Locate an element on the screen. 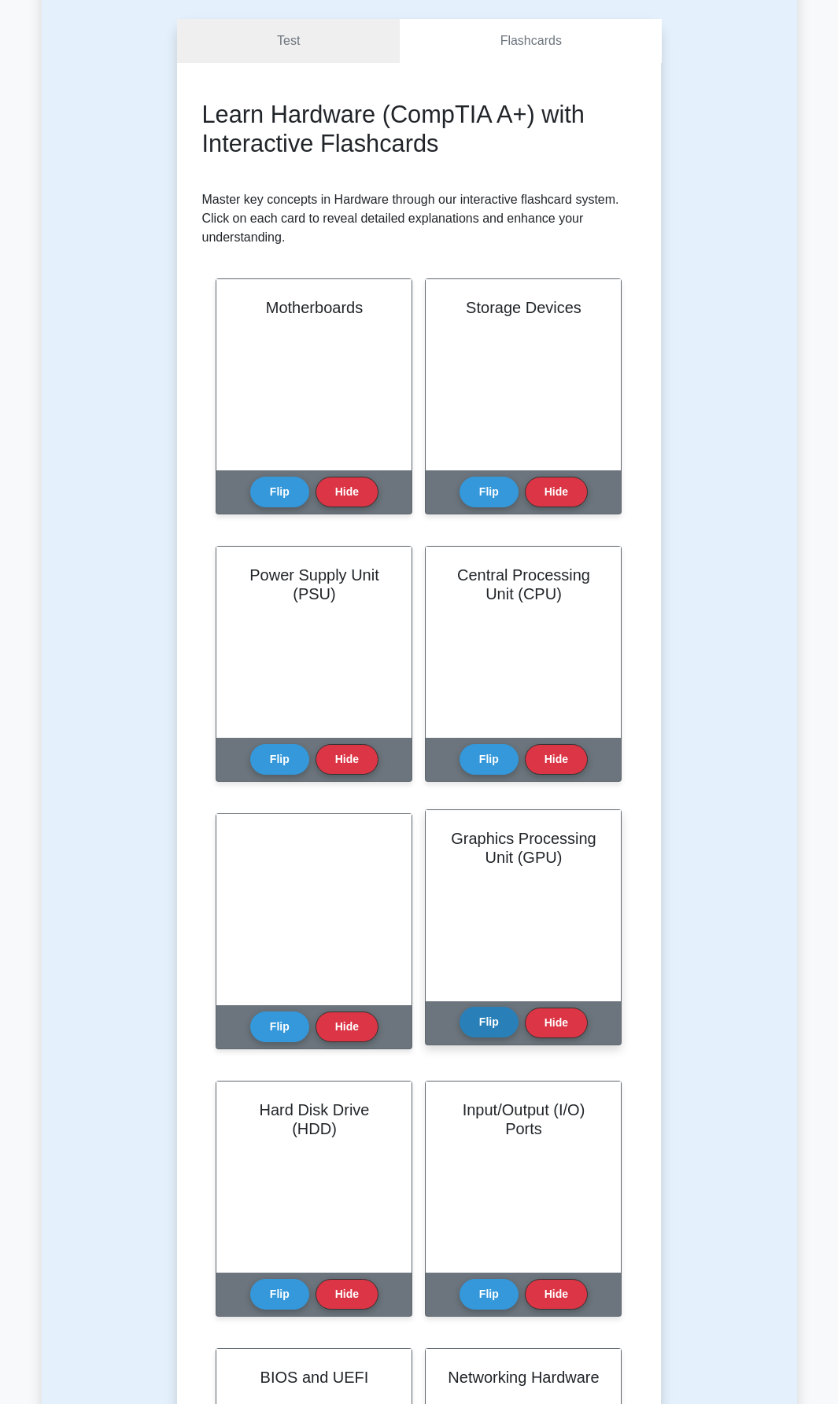 This screenshot has width=838, height=1404. h2: Central Processing Unit (CPU) is located at coordinates (523, 585).